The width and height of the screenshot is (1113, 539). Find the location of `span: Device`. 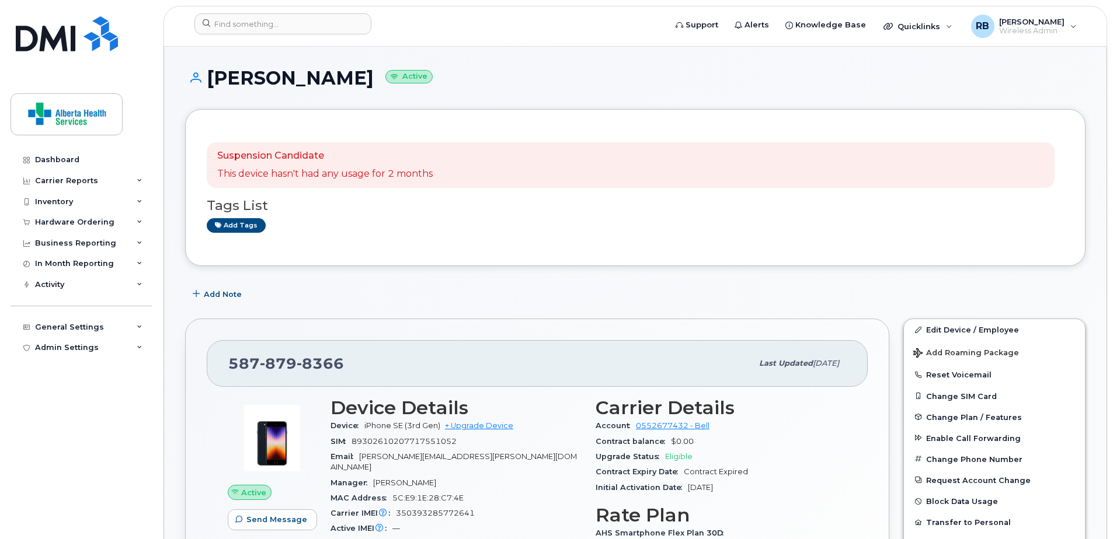

span: Device is located at coordinates (347, 426).